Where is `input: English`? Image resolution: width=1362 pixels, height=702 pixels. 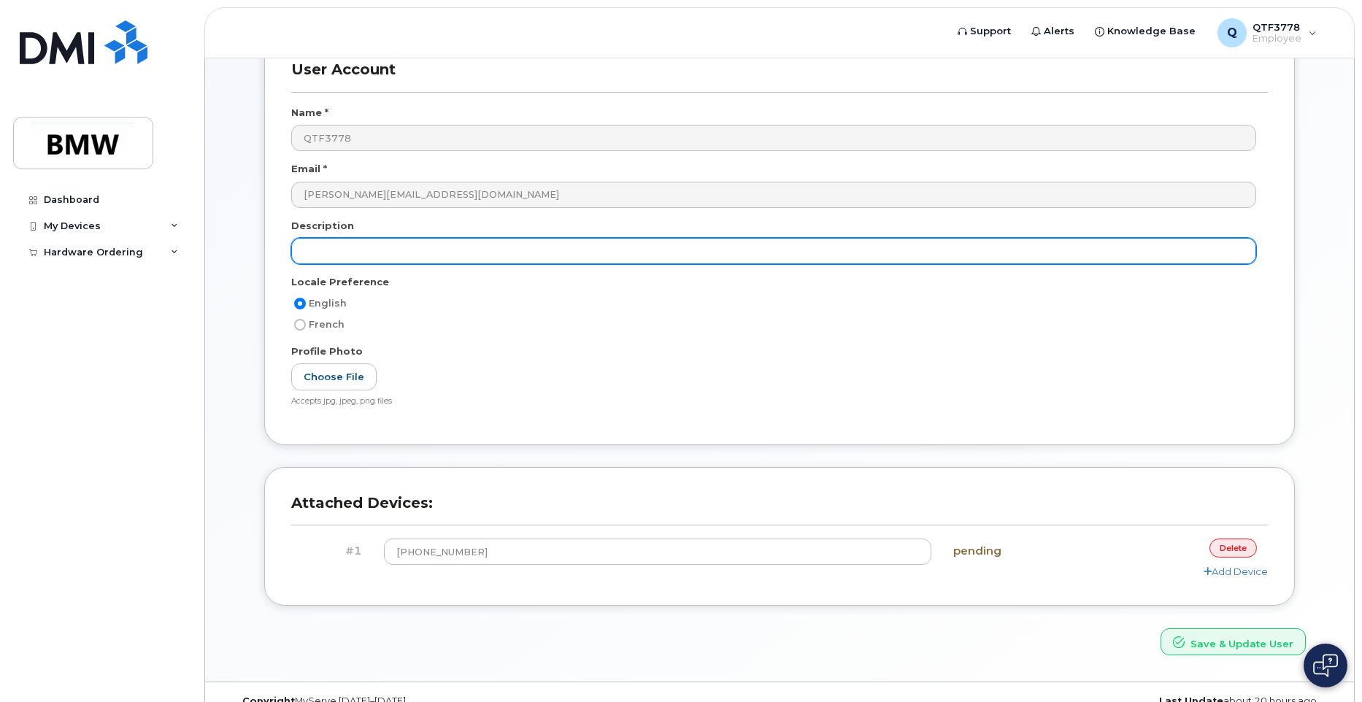 input: English is located at coordinates (300, 304).